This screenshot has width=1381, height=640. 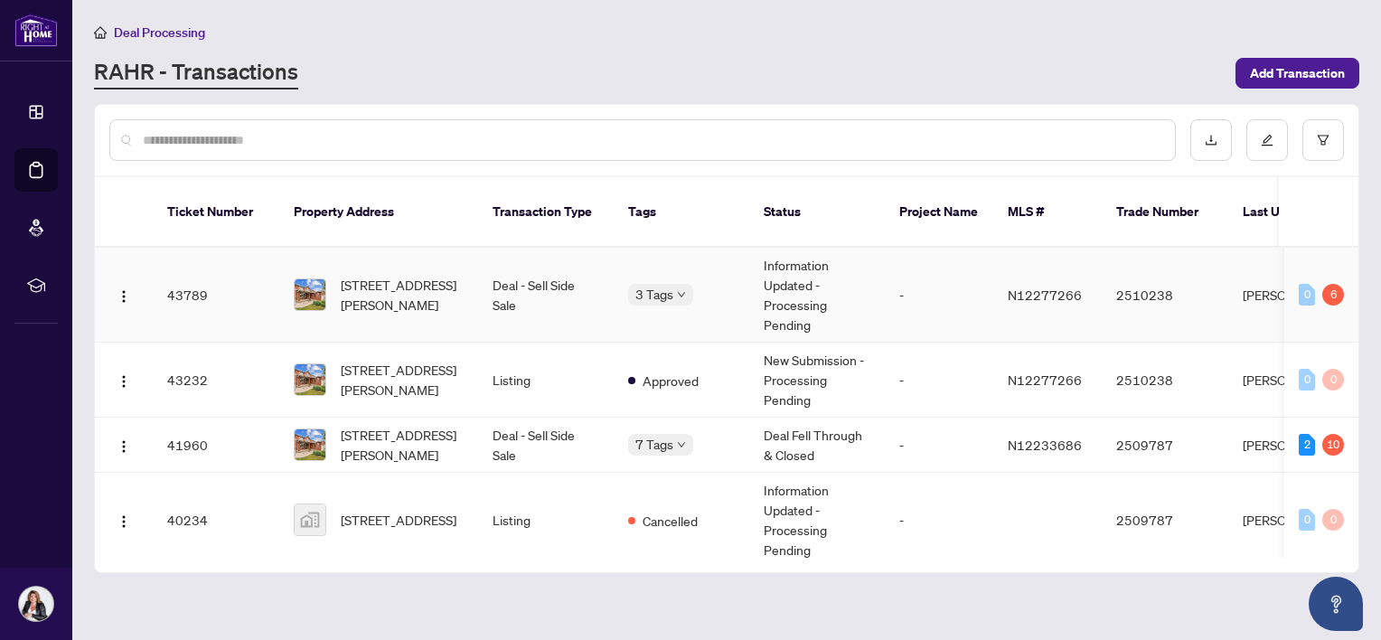 What do you see at coordinates (1268, 140) in the screenshot?
I see `button: edit` at bounding box center [1268, 140].